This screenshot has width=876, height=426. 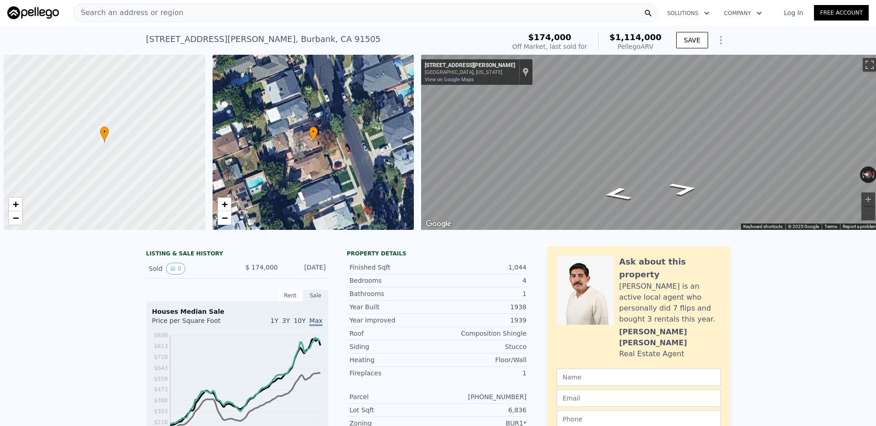 I want to click on div: Floor/Wall, so click(x=482, y=360).